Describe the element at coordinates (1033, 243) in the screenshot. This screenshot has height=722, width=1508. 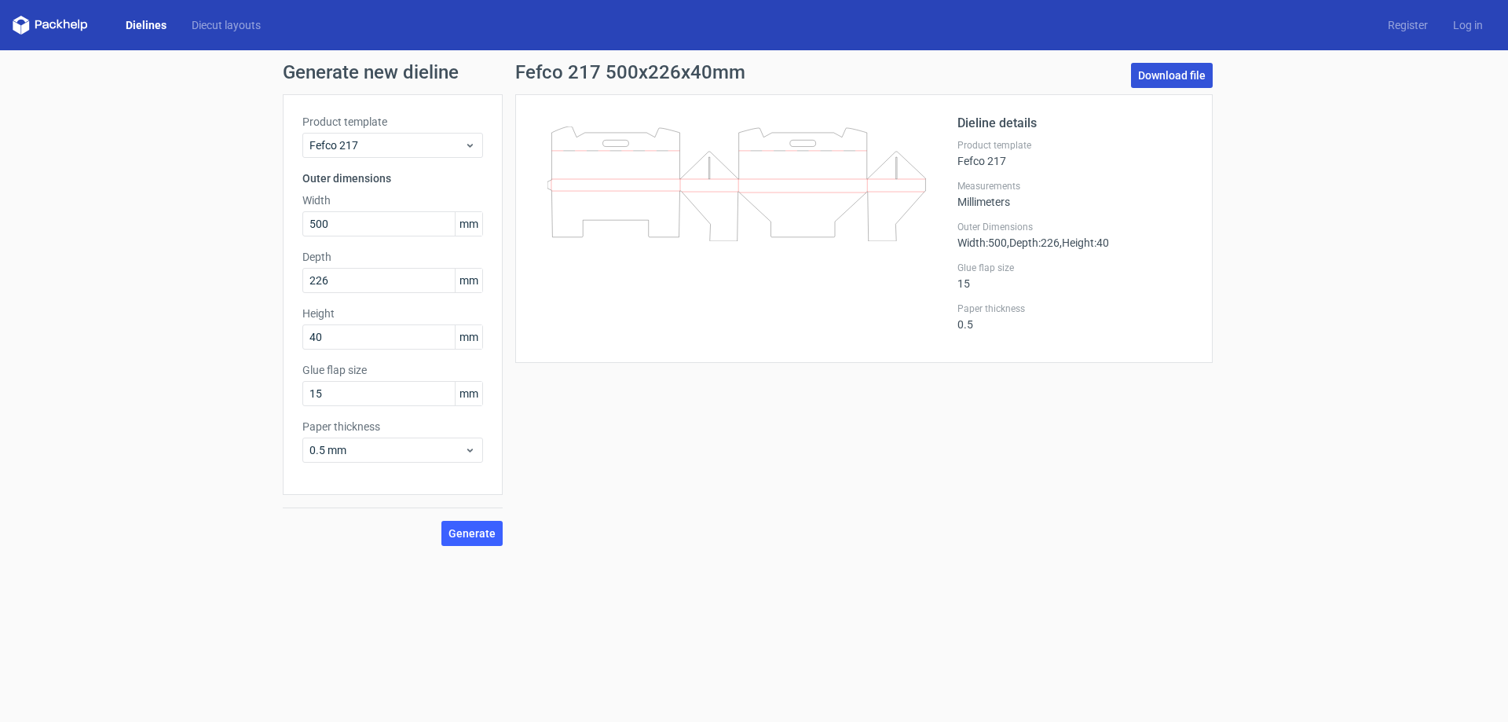
I see `span: , Depth : 226` at that location.